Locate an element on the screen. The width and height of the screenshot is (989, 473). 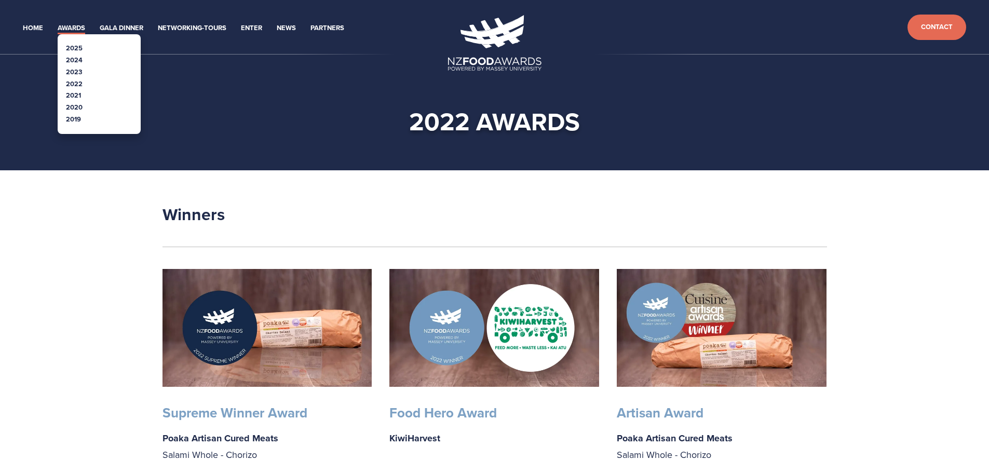
a: 2022 is located at coordinates (74, 84).